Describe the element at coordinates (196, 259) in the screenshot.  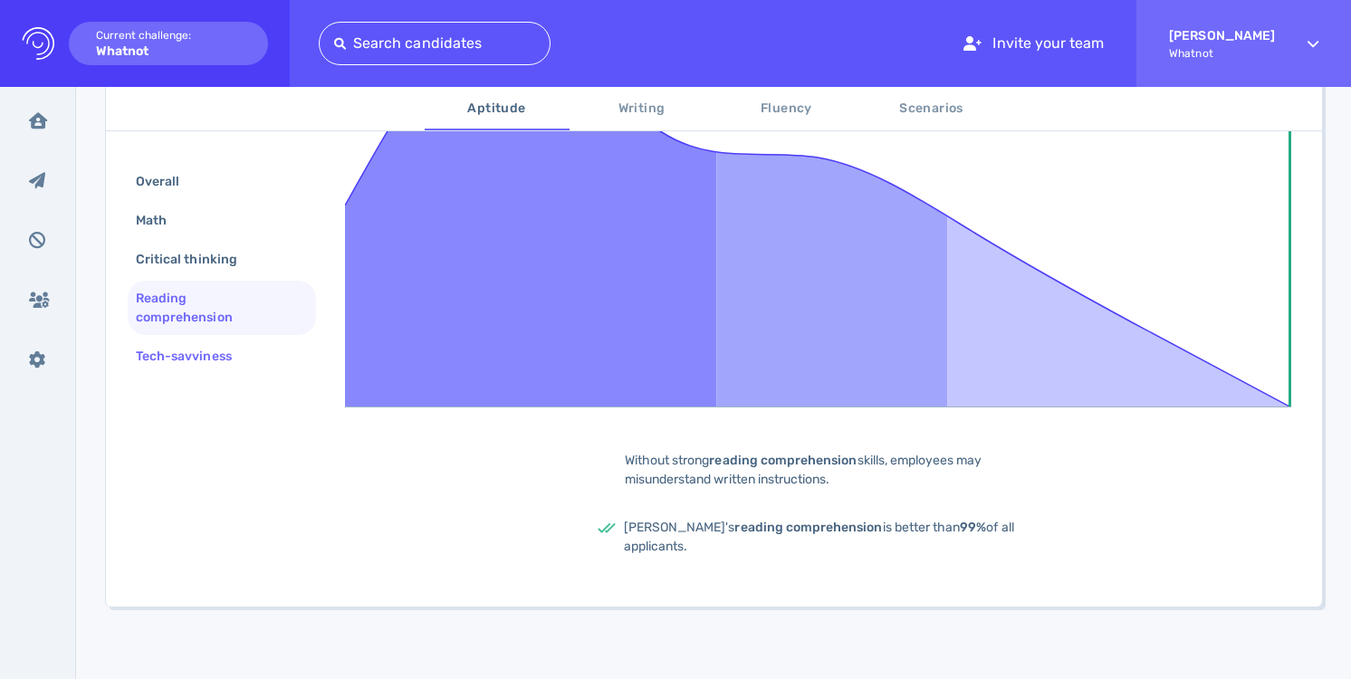
I see `div: Critical thinking` at that location.